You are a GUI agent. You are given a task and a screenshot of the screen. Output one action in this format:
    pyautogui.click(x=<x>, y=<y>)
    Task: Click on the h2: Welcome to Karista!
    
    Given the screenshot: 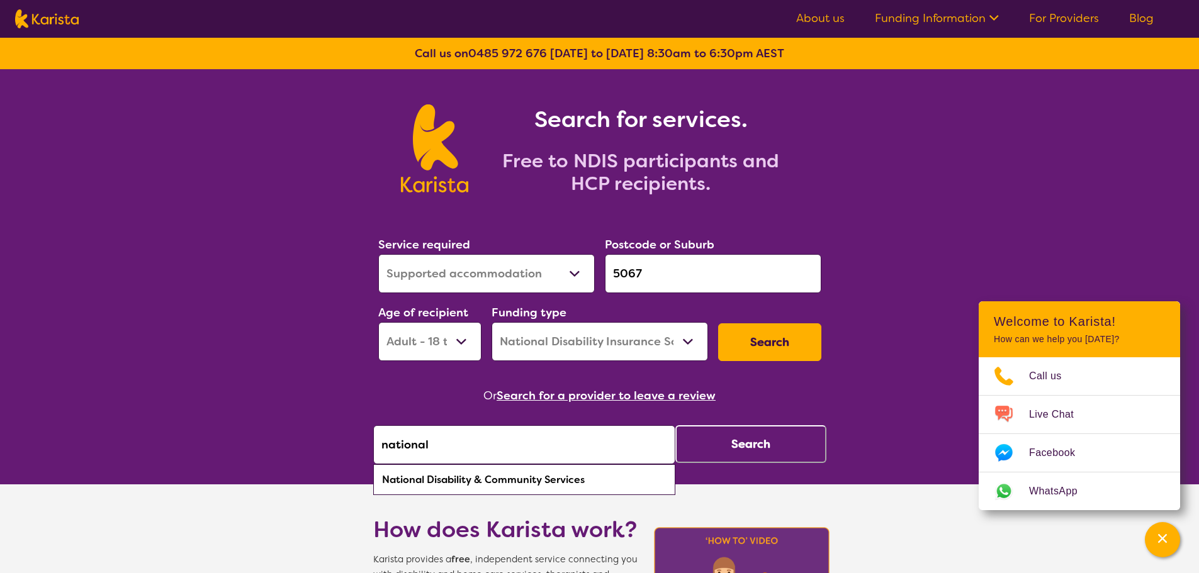 What is the action you would take?
    pyautogui.click(x=1079, y=322)
    